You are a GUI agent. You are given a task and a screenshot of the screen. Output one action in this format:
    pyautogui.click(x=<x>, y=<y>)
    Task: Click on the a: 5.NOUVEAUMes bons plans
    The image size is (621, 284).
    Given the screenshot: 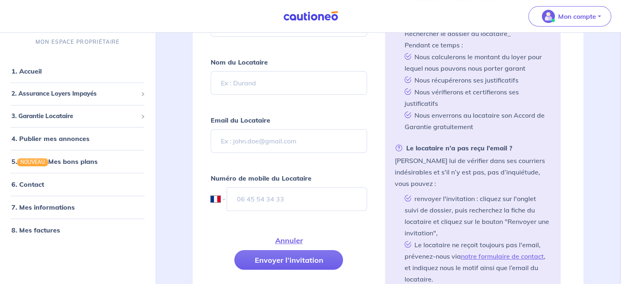 What is the action you would take?
    pyautogui.click(x=54, y=162)
    